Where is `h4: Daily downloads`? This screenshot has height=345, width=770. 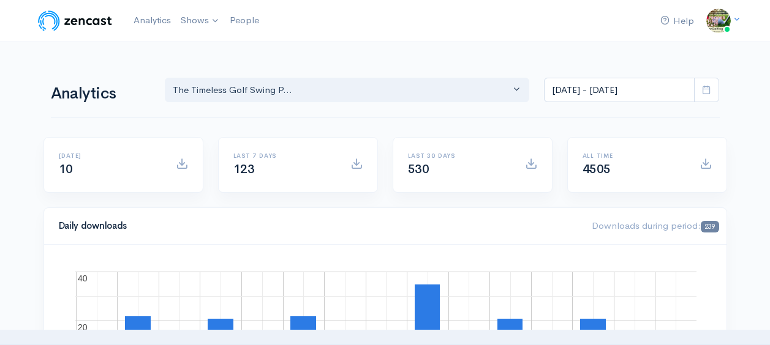 h4: Daily downloads is located at coordinates (318, 226).